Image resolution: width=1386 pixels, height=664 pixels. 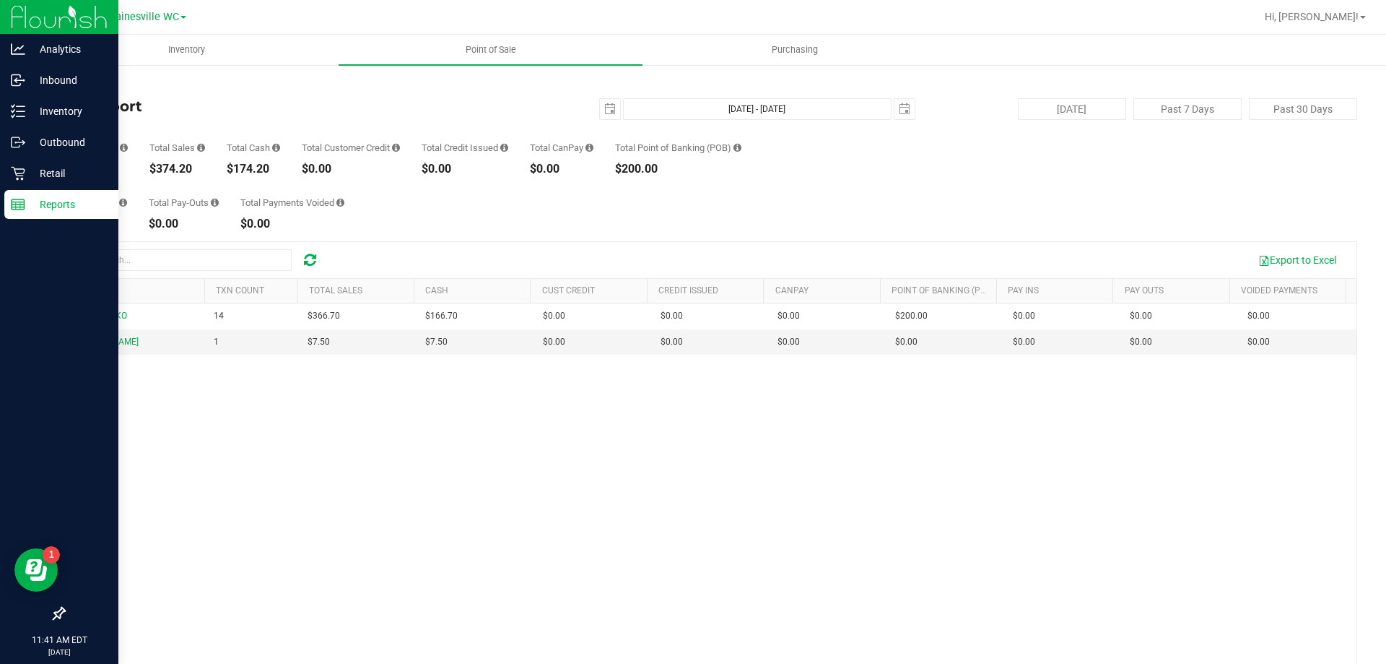 What do you see at coordinates (69, 173) in the screenshot?
I see `p: Retail` at bounding box center [69, 173].